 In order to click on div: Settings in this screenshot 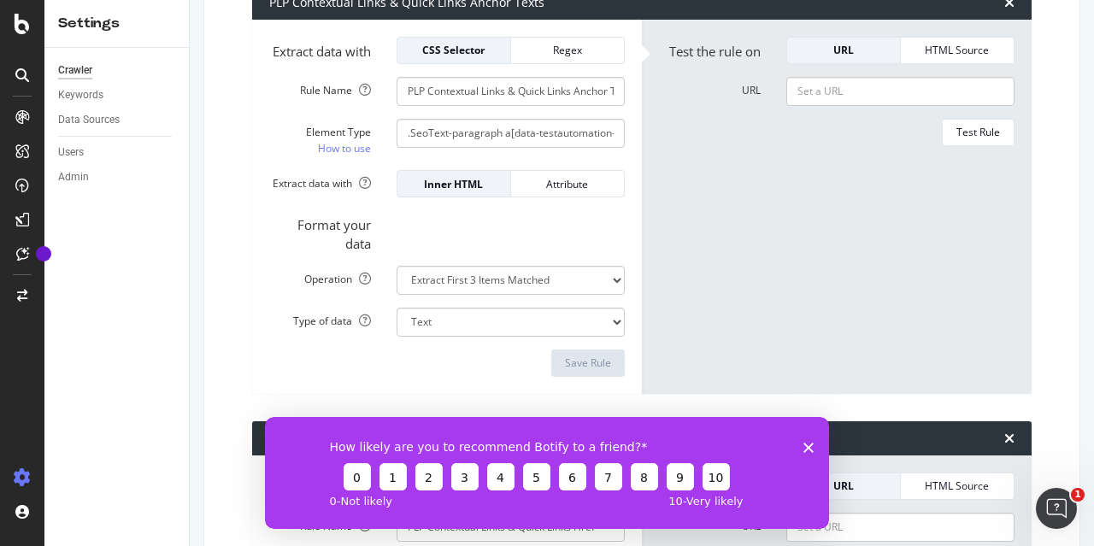, I will do `click(116, 23)`.